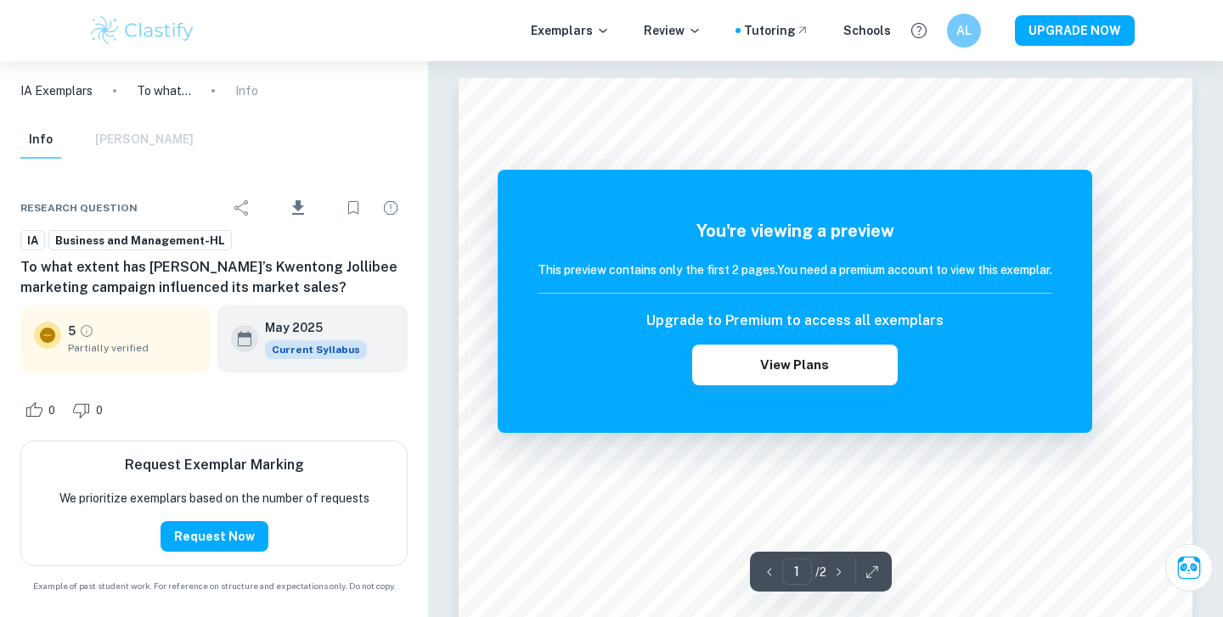 The width and height of the screenshot is (1223, 617). I want to click on a: Grade partially verified, so click(87, 331).